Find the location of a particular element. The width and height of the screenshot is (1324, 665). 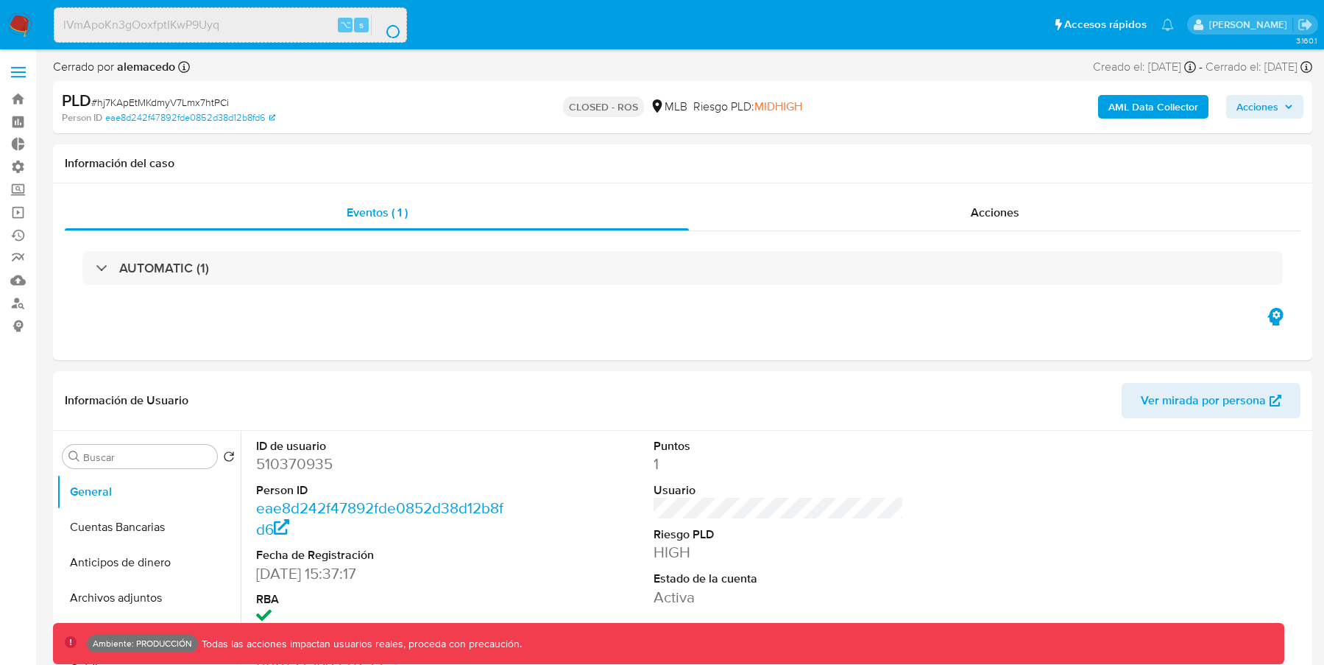

span: Cerrado por is located at coordinates (114, 67).